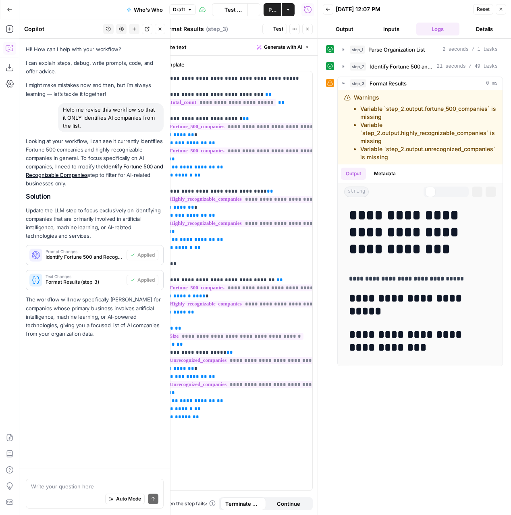  I want to click on div: Warnings, so click(424, 127).